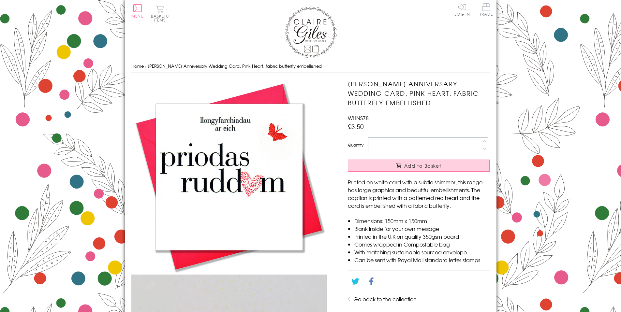  What do you see at coordinates (311, 66) in the screenshot?
I see `nav: breadcrumbs` at bounding box center [311, 66].